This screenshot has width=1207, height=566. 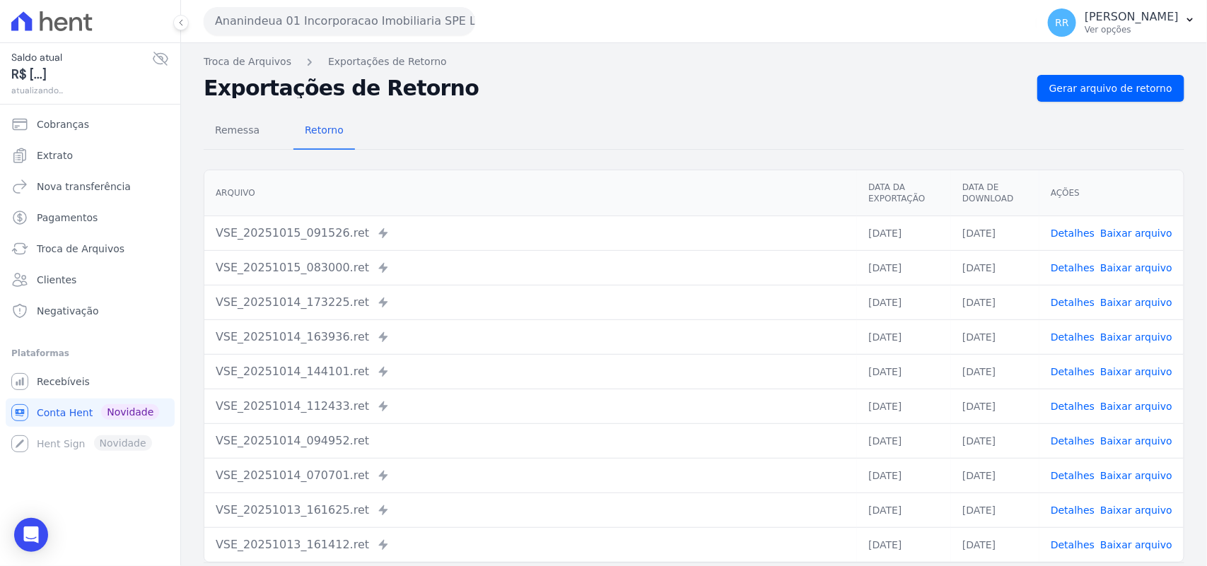 I want to click on div: Open Intercom Messenger, so click(x=31, y=535).